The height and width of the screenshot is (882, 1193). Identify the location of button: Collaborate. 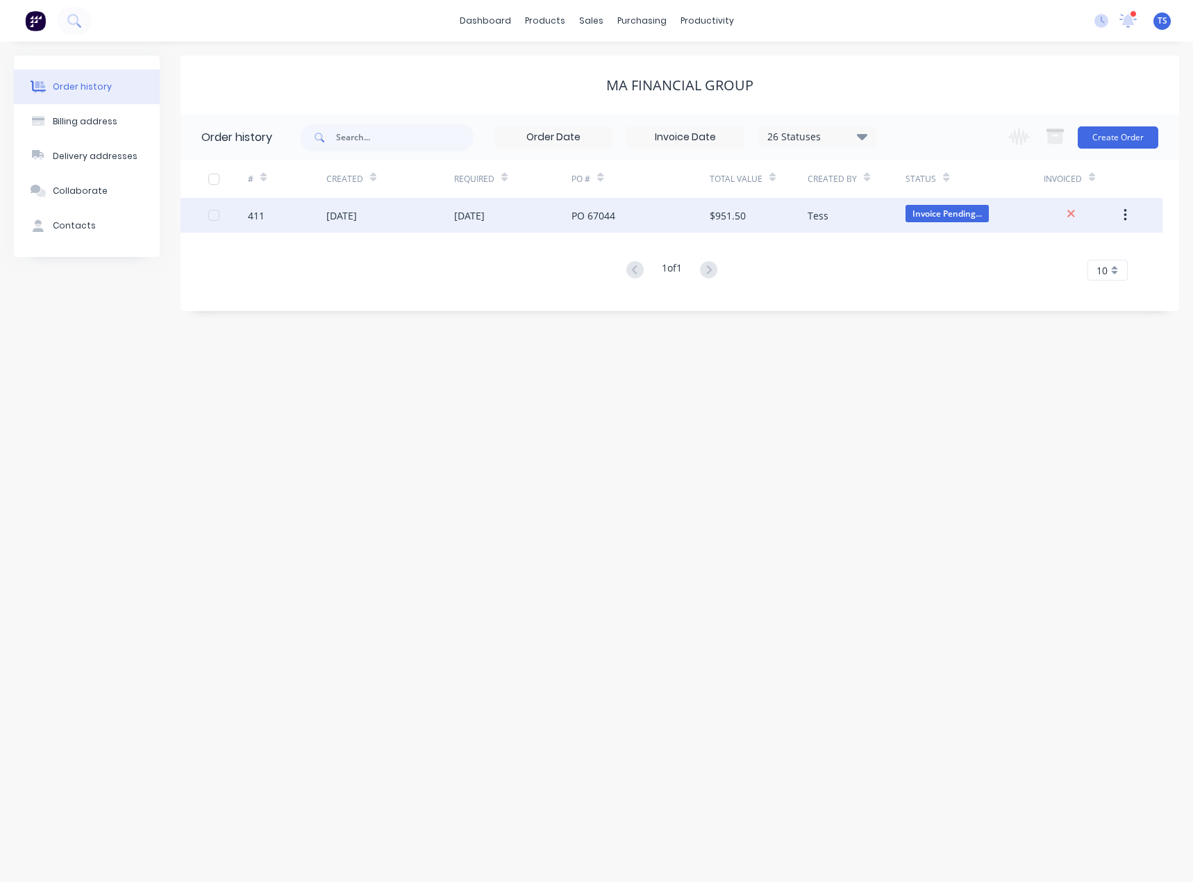
(87, 191).